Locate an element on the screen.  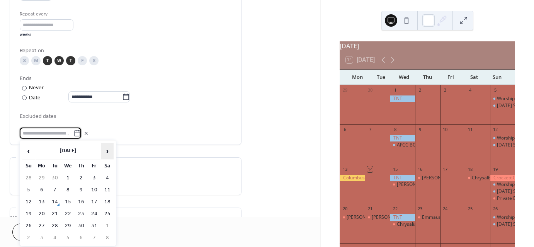
td: 16 is located at coordinates (81, 202).